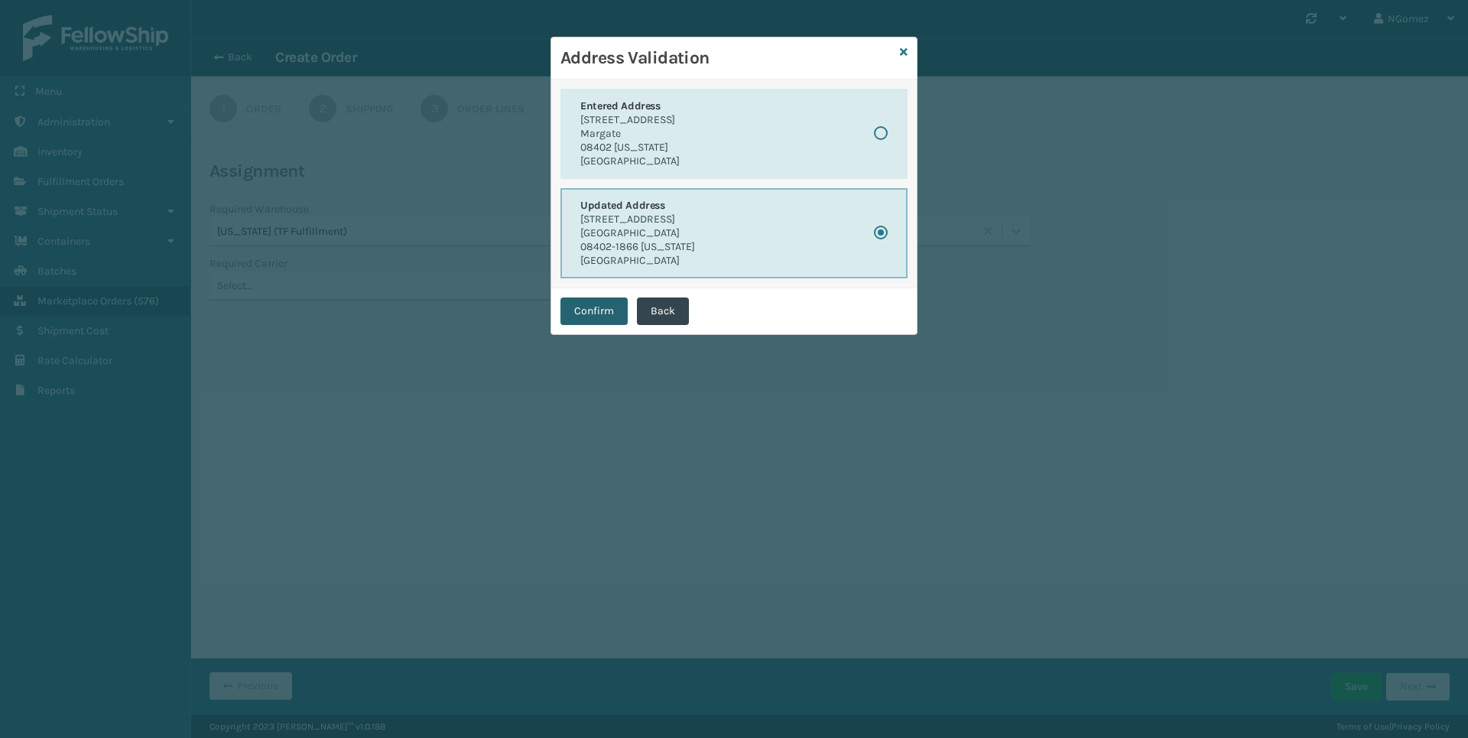 This screenshot has width=1468, height=738. What do you see at coordinates (663, 311) in the screenshot?
I see `button: Back` at bounding box center [663, 311].